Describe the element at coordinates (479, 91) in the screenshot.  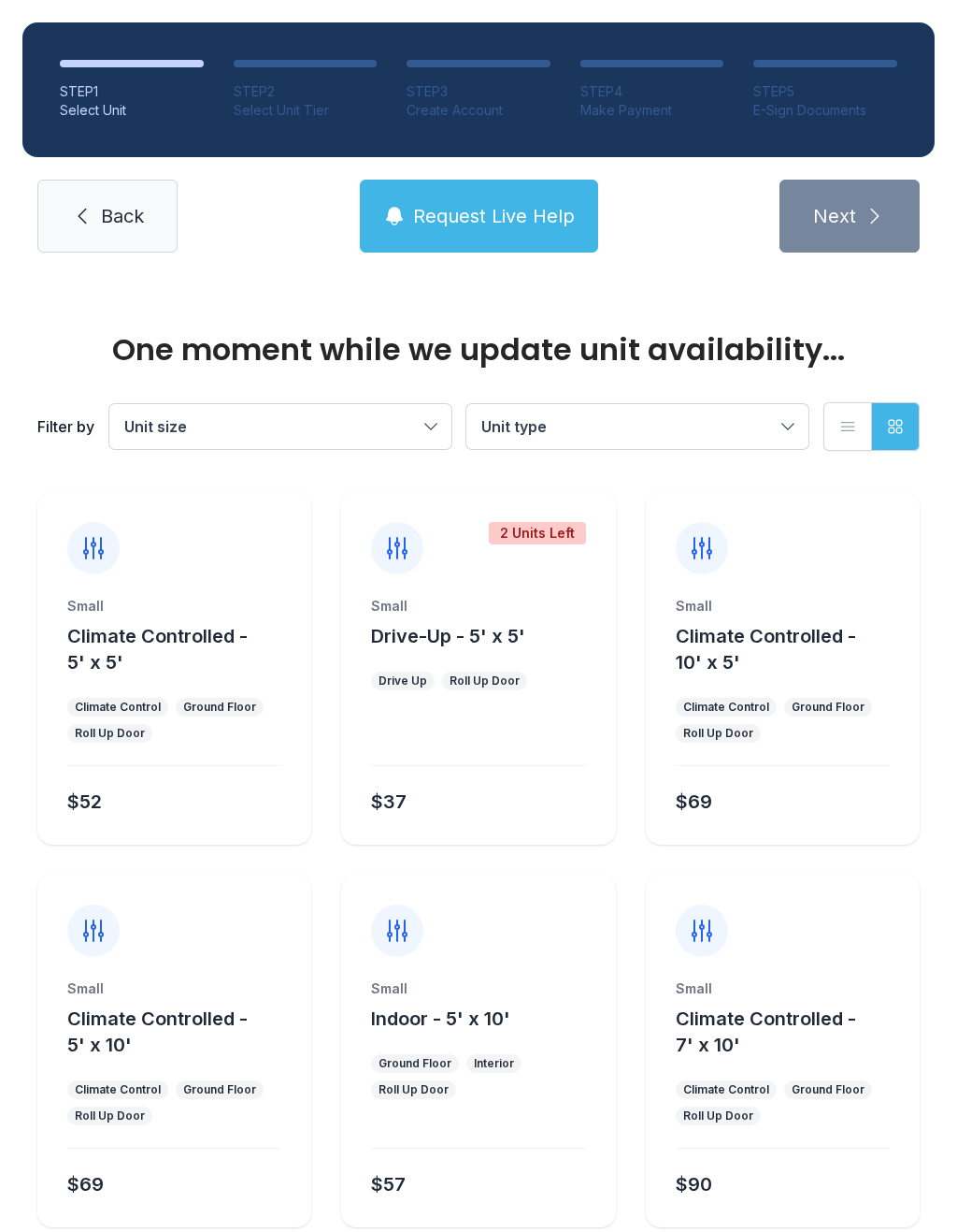
I see `div: STEP 3` at that location.